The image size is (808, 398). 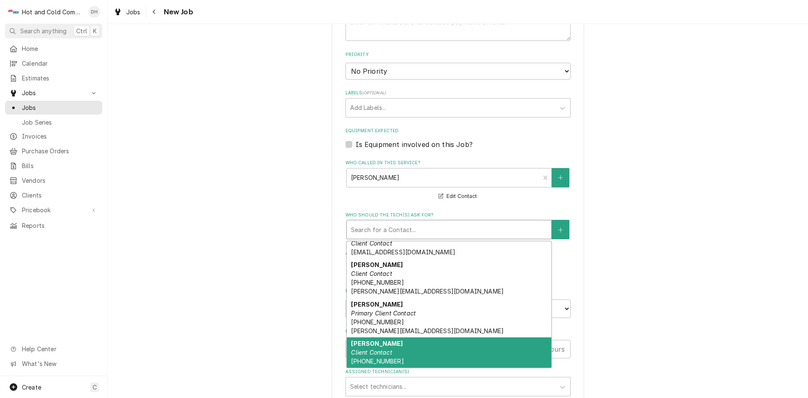 What do you see at coordinates (458, 163) in the screenshot?
I see `label: Who called in this service?` at bounding box center [458, 163].